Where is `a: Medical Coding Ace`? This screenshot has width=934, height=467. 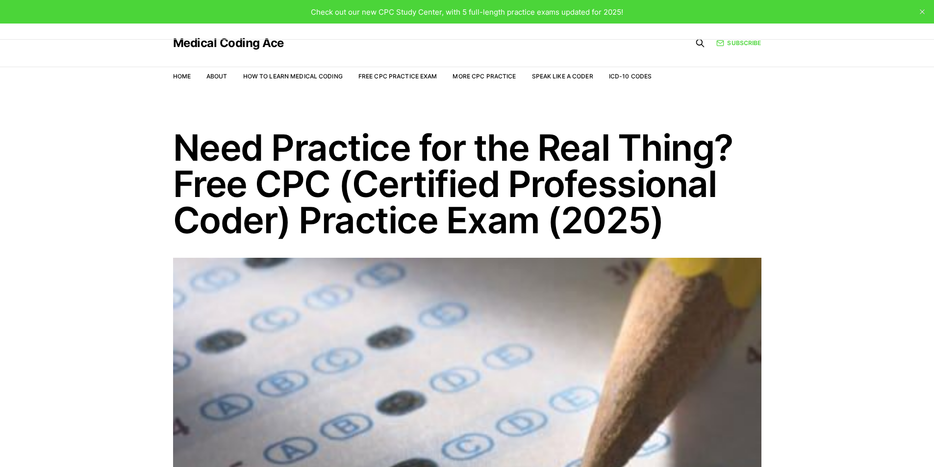
a: Medical Coding Ace is located at coordinates (228, 43).